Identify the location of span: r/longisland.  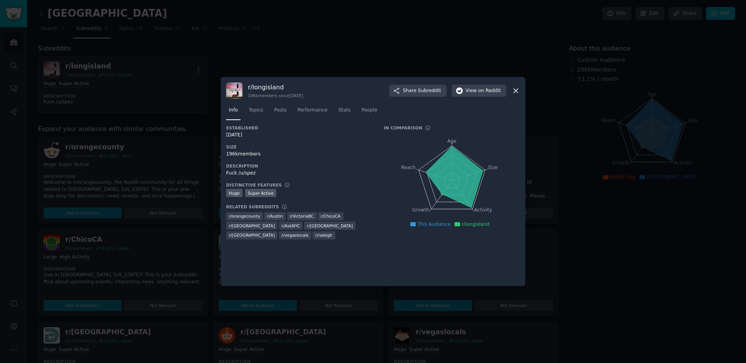
(475, 224).